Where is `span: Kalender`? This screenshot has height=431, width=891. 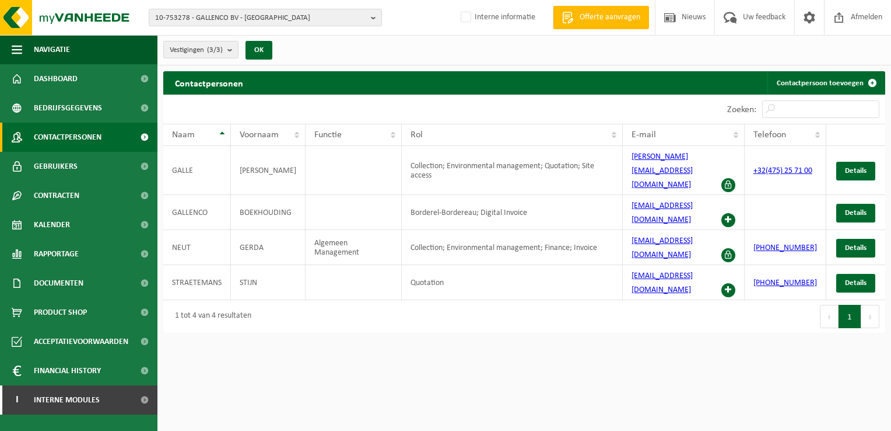 span: Kalender is located at coordinates (52, 225).